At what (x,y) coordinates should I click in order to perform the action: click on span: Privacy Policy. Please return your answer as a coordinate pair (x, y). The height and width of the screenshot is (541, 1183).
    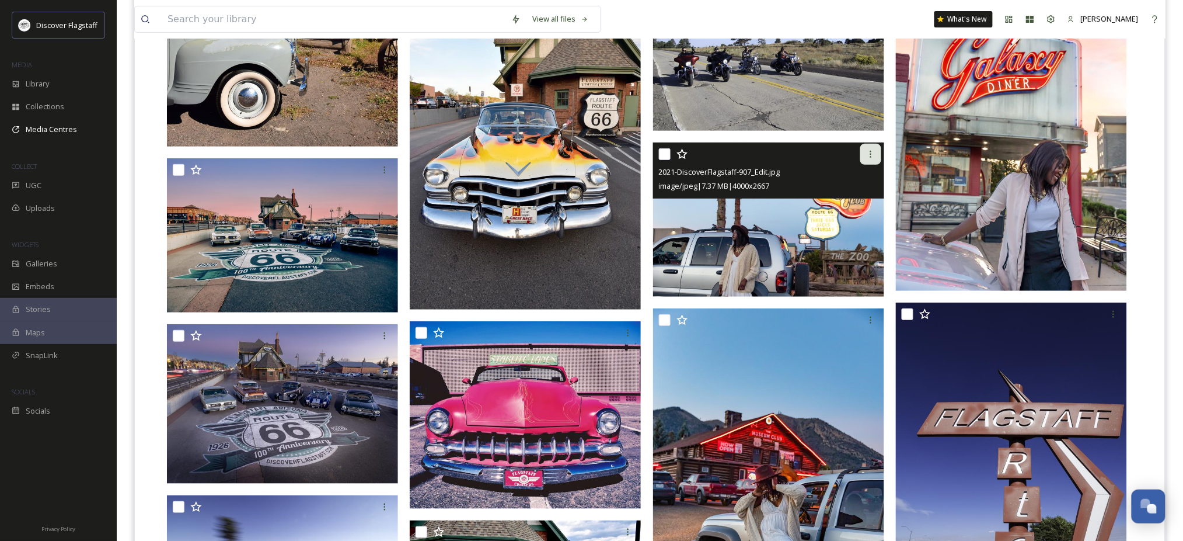
    Looking at the image, I should click on (58, 528).